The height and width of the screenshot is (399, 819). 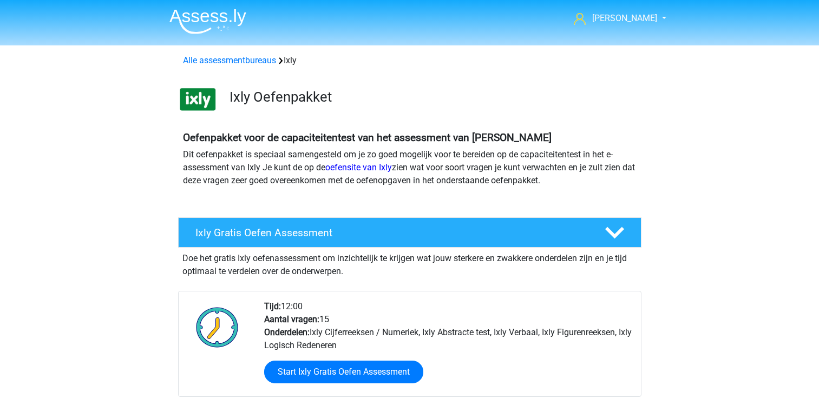 I want to click on a: Ixly Gratis Oefen Assessment, so click(x=410, y=233).